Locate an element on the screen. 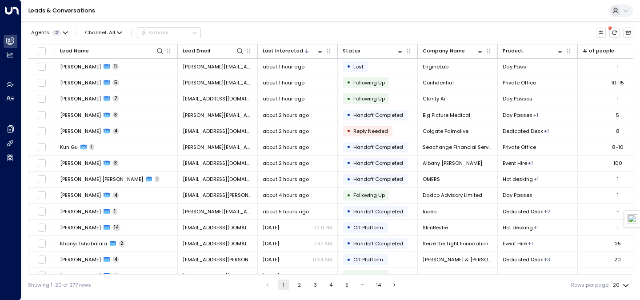 The image size is (640, 300). span: Dedicated Desk is located at coordinates (522, 259).